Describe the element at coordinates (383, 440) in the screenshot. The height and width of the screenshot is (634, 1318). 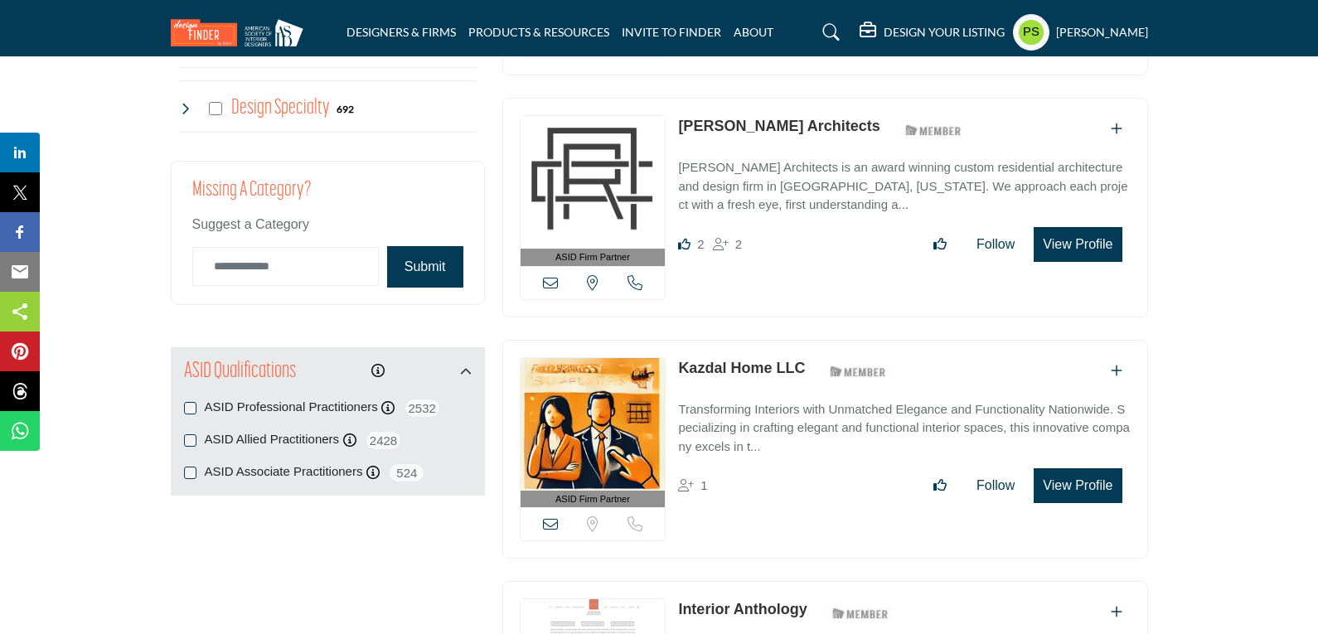
I see `span: 2428` at that location.